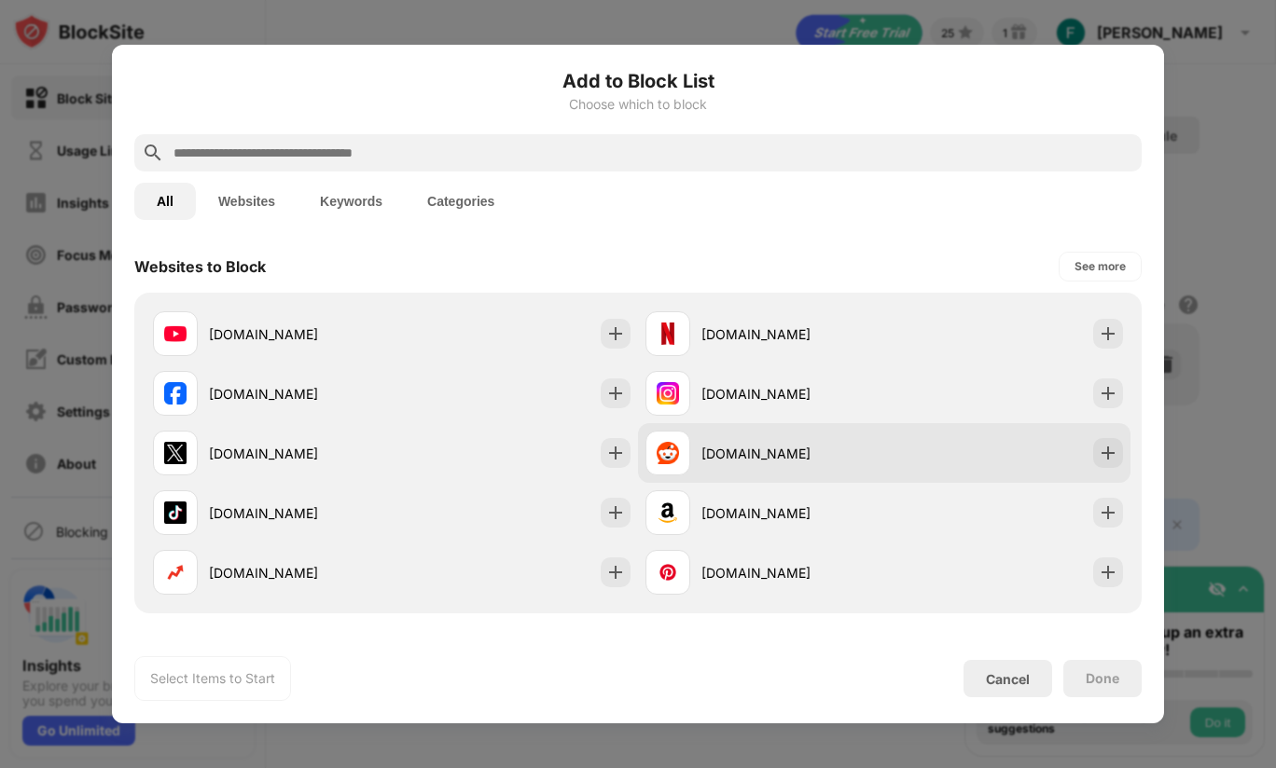  Describe the element at coordinates (165, 201) in the screenshot. I see `button: All` at that location.